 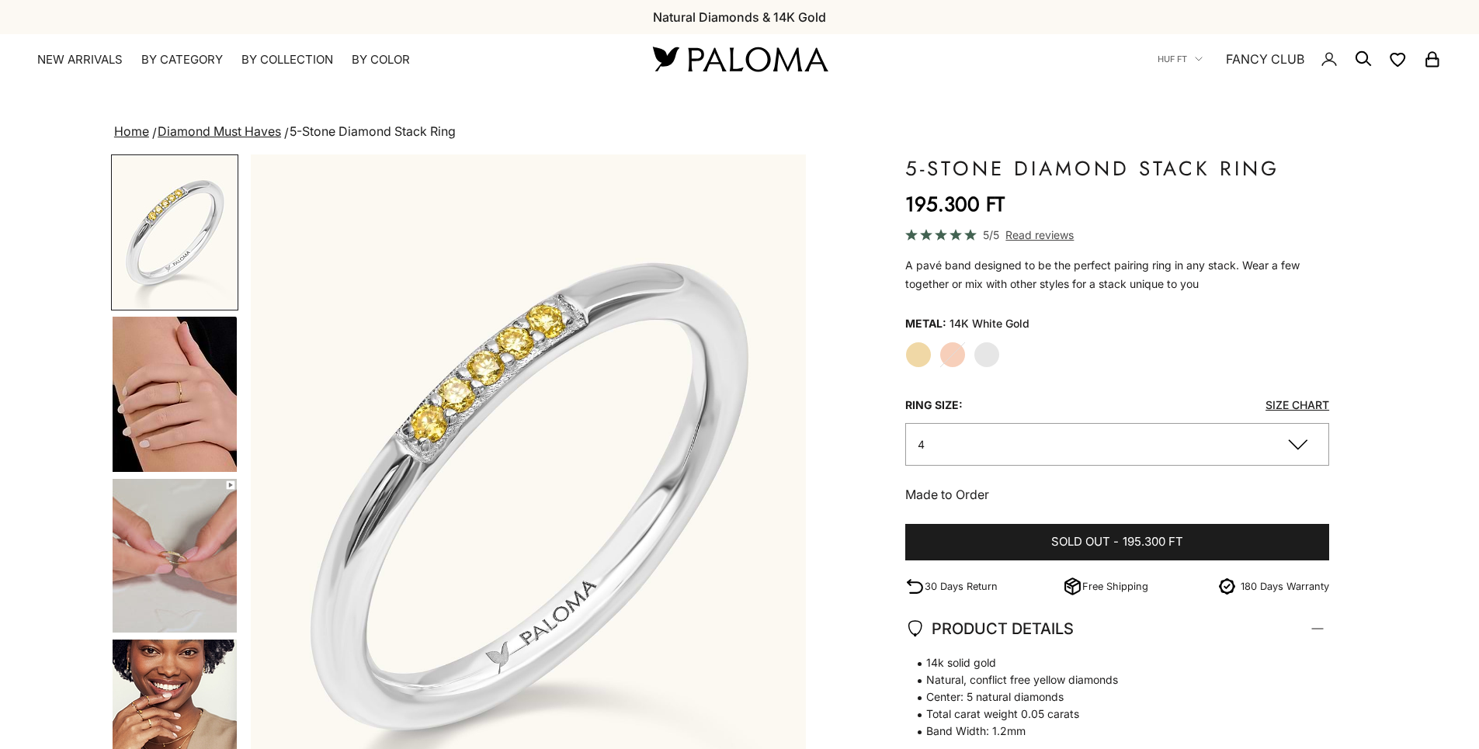 I want to click on summary: By Collection, so click(x=287, y=60).